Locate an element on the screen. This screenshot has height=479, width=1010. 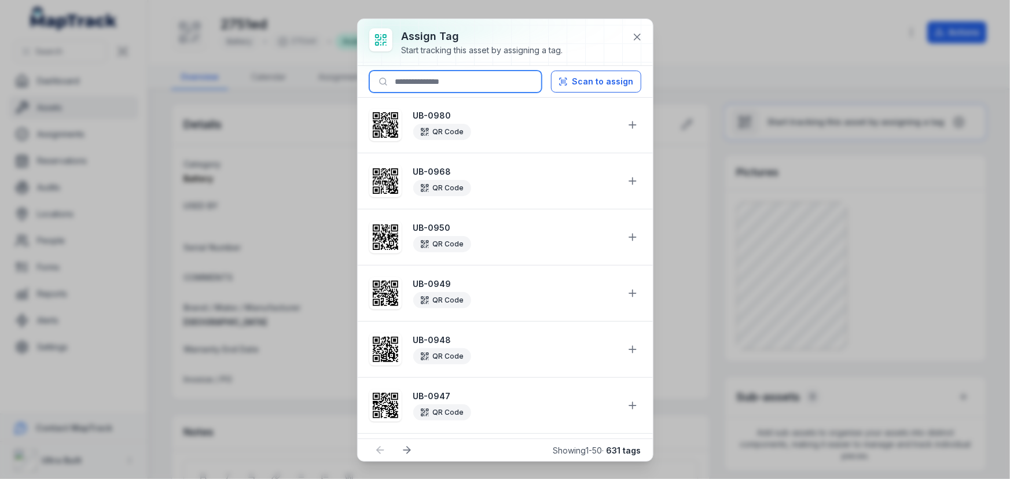
button: Scan to assign is located at coordinates (596, 82).